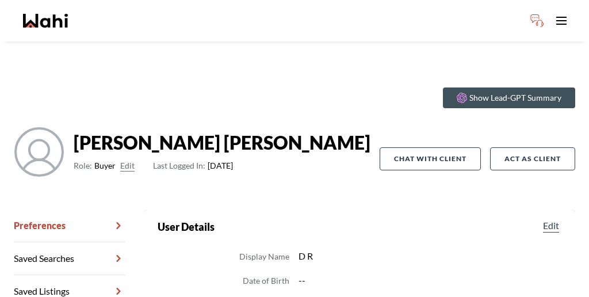 Image resolution: width=589 pixels, height=297 pixels. I want to click on dt: Display Name, so click(264, 257).